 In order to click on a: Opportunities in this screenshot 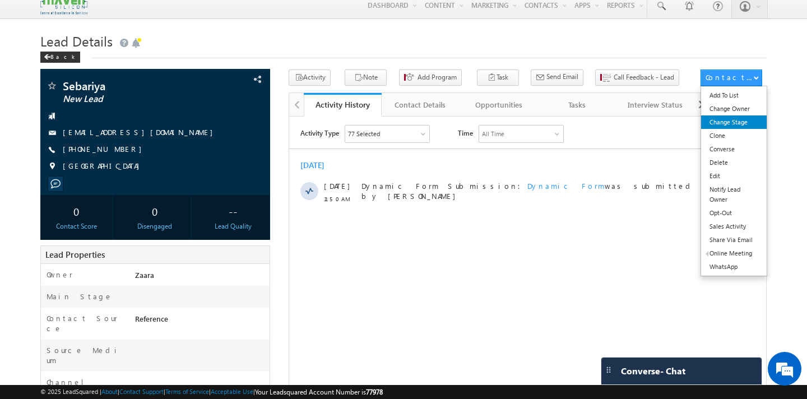, I will do `click(499, 105)`.